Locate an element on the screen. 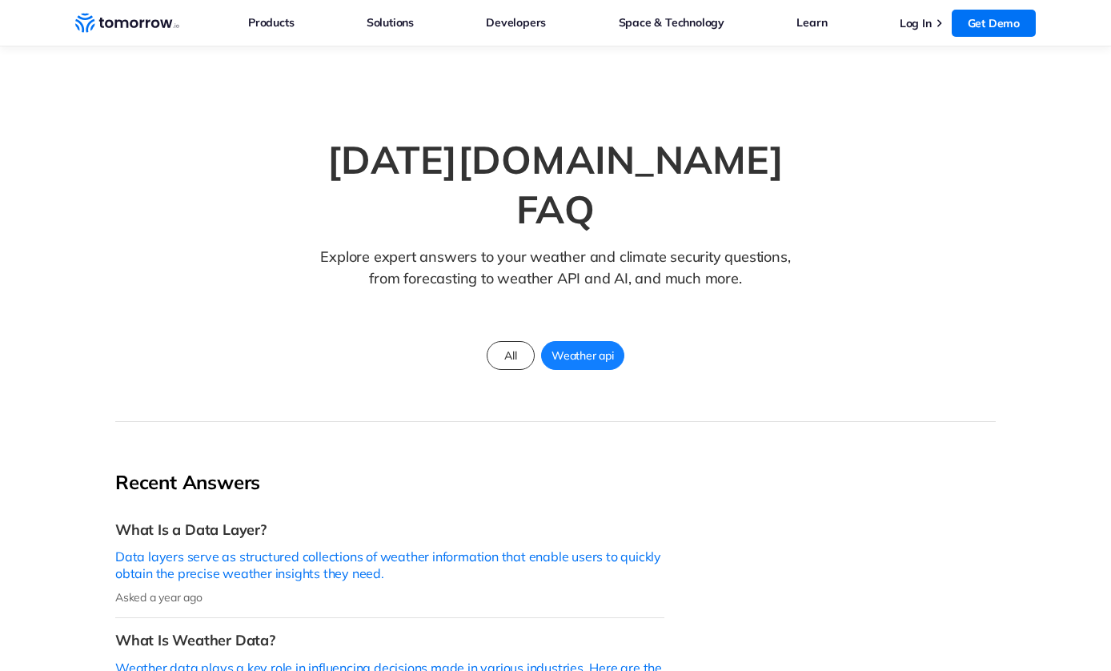 This screenshot has height=671, width=1111. h3: What Is Weather Data? is located at coordinates (390, 639).